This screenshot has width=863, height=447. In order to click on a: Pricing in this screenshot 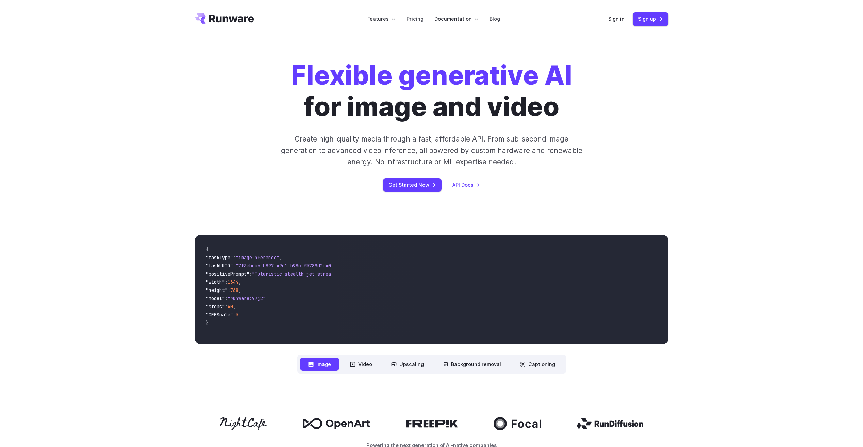, I will do `click(415, 19)`.